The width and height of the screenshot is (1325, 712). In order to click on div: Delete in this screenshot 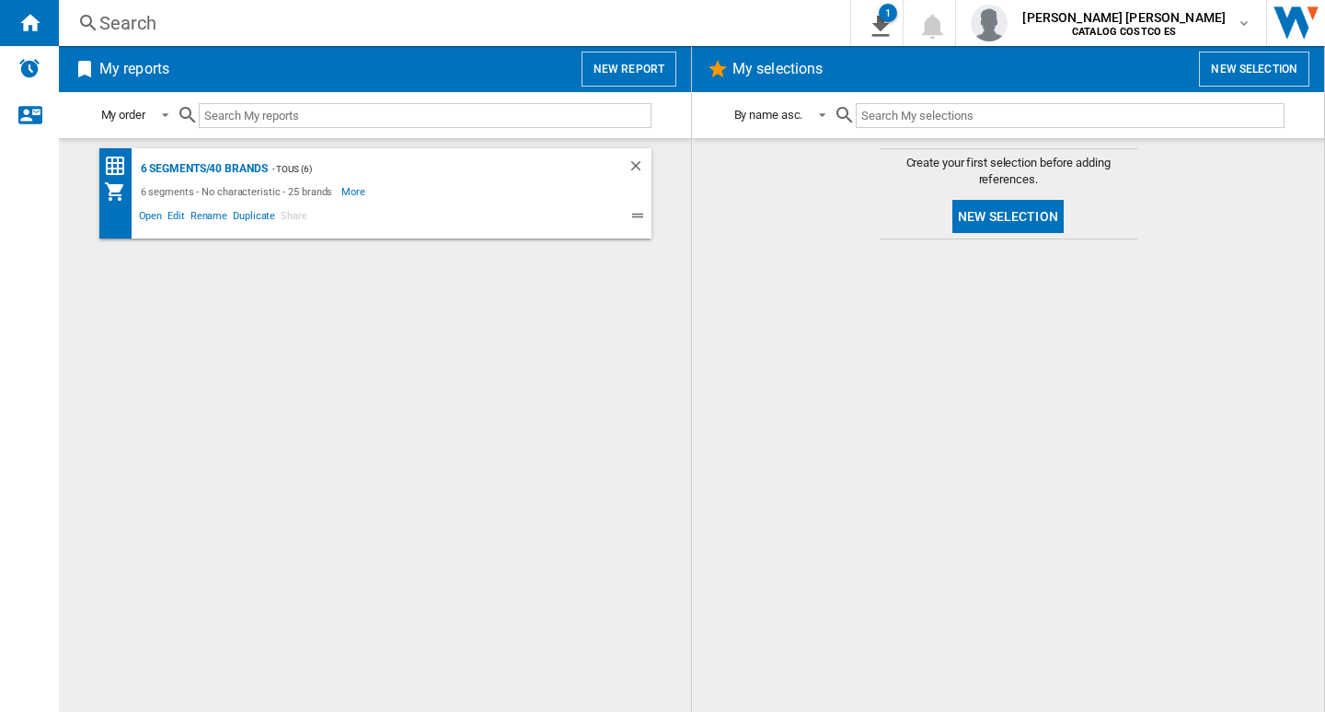, I will do `click(640, 168)`.